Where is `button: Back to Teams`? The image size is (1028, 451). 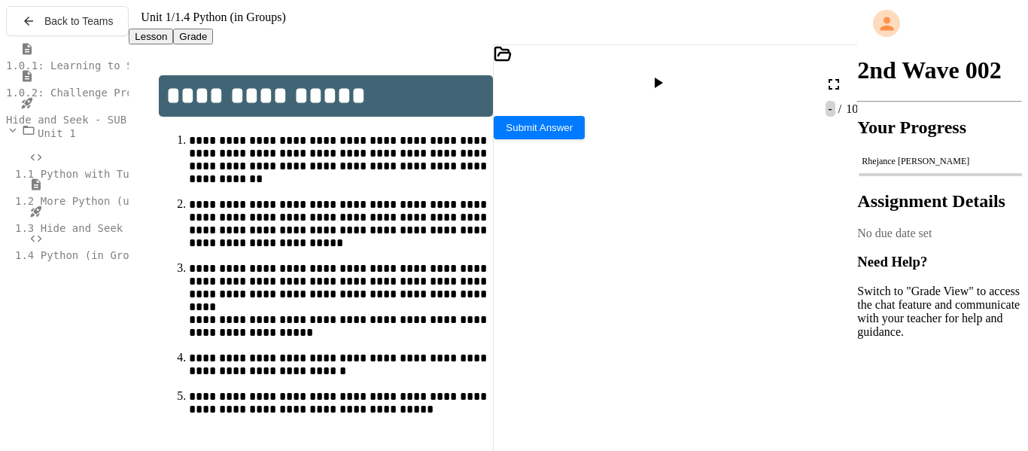
button: Back to Teams is located at coordinates (67, 21).